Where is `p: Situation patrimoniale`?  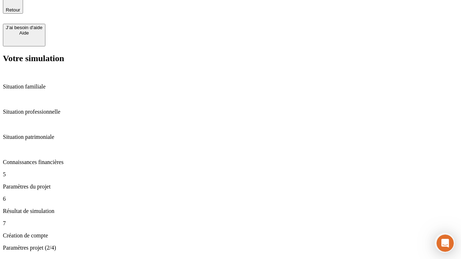 p: Situation patrimoniale is located at coordinates (231, 137).